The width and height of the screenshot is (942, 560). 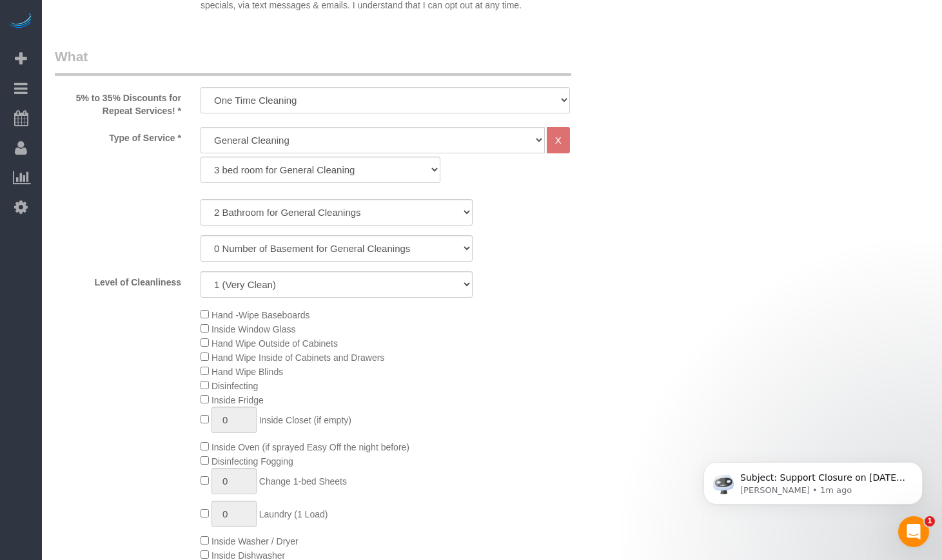 What do you see at coordinates (21, 22) in the screenshot?
I see `img: Automaid Logo` at bounding box center [21, 22].